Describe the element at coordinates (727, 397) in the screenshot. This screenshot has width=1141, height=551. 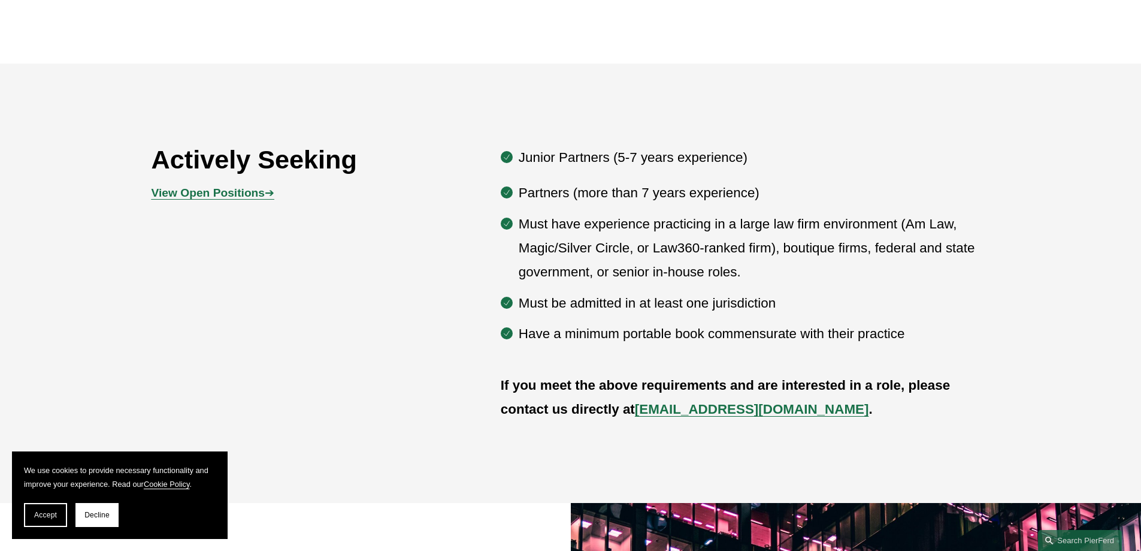
I see `strong: If you meet the above requirements and are interested in a role, please contact us directly at` at that location.